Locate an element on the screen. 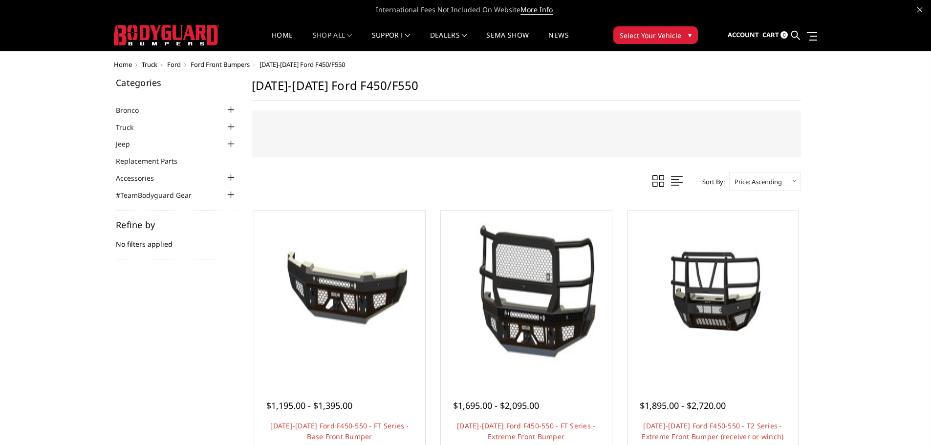  span: Account is located at coordinates (743, 35).